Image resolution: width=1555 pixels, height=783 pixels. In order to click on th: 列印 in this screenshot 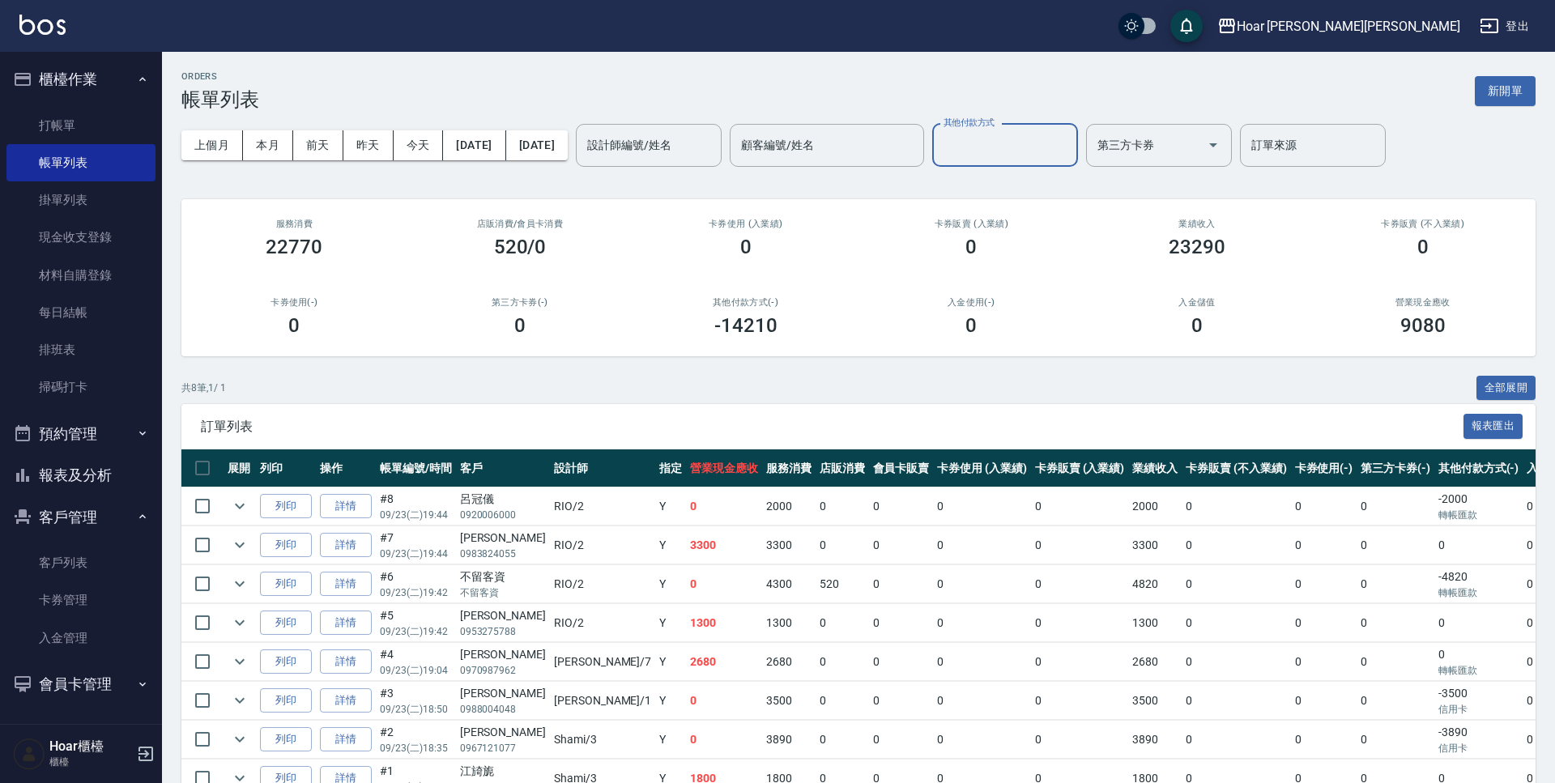, I will do `click(286, 468)`.